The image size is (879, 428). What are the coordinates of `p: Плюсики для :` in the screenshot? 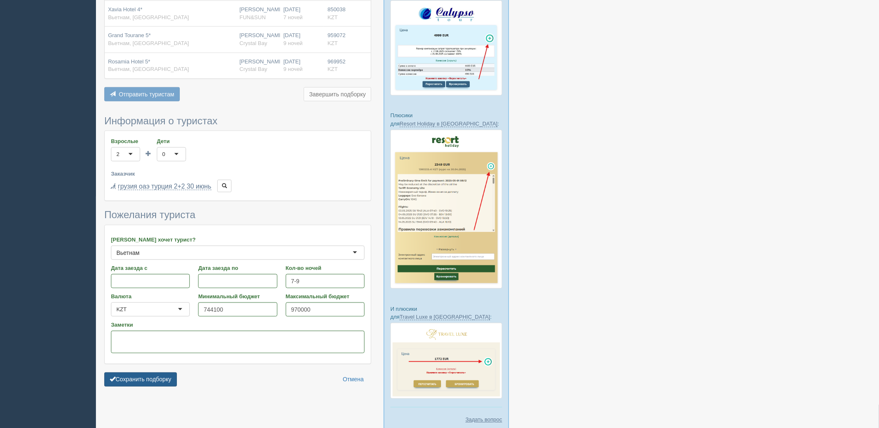 It's located at (446, 119).